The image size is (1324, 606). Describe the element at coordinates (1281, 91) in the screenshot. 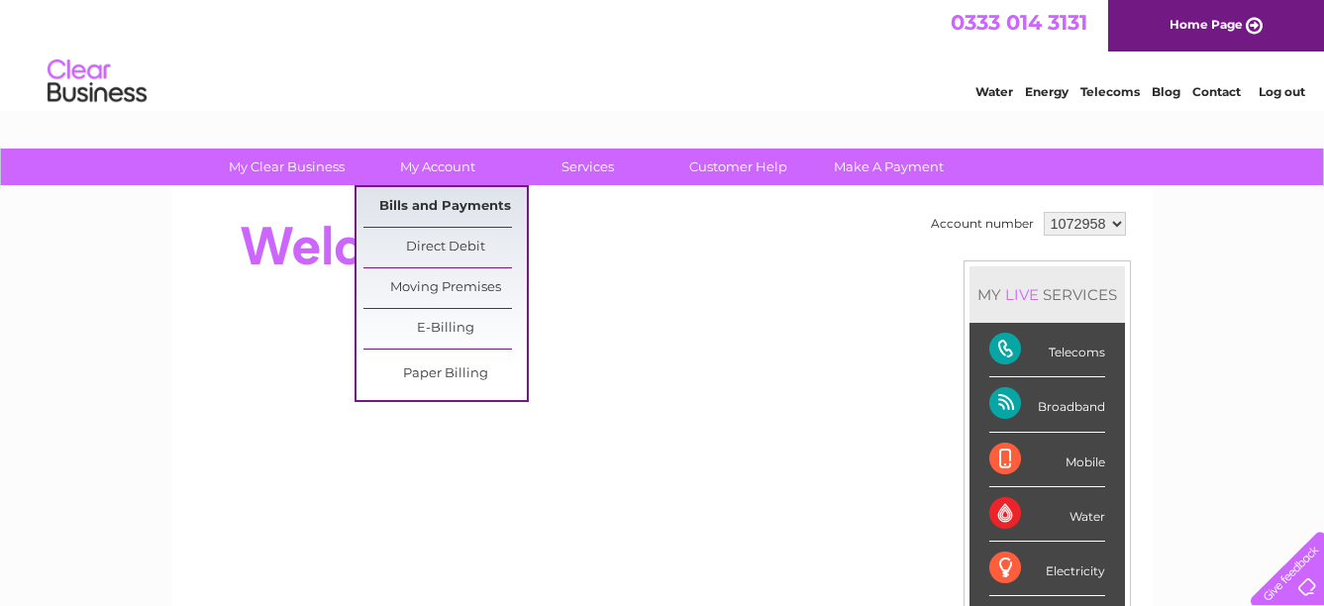

I see `a: Log out` at that location.